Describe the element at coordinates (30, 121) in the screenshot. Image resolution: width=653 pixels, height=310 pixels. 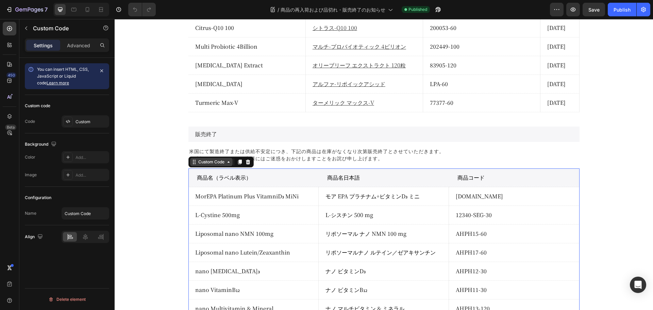
I see `div: Code` at that location.